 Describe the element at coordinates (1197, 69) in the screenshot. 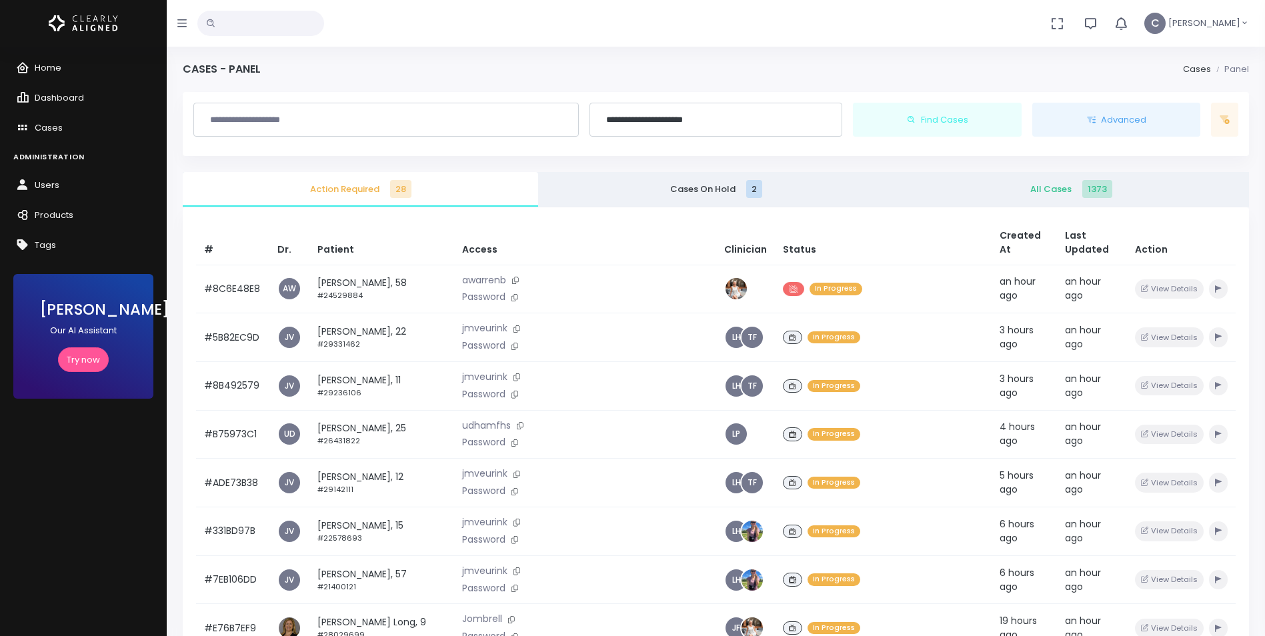

I see `a: Cases` at that location.